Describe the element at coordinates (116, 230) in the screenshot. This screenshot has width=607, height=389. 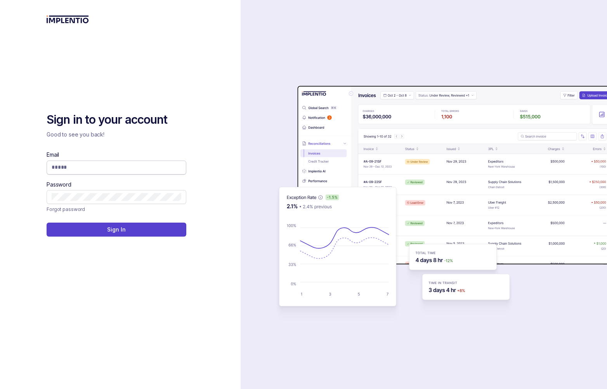
I see `button: Sign In` at that location.